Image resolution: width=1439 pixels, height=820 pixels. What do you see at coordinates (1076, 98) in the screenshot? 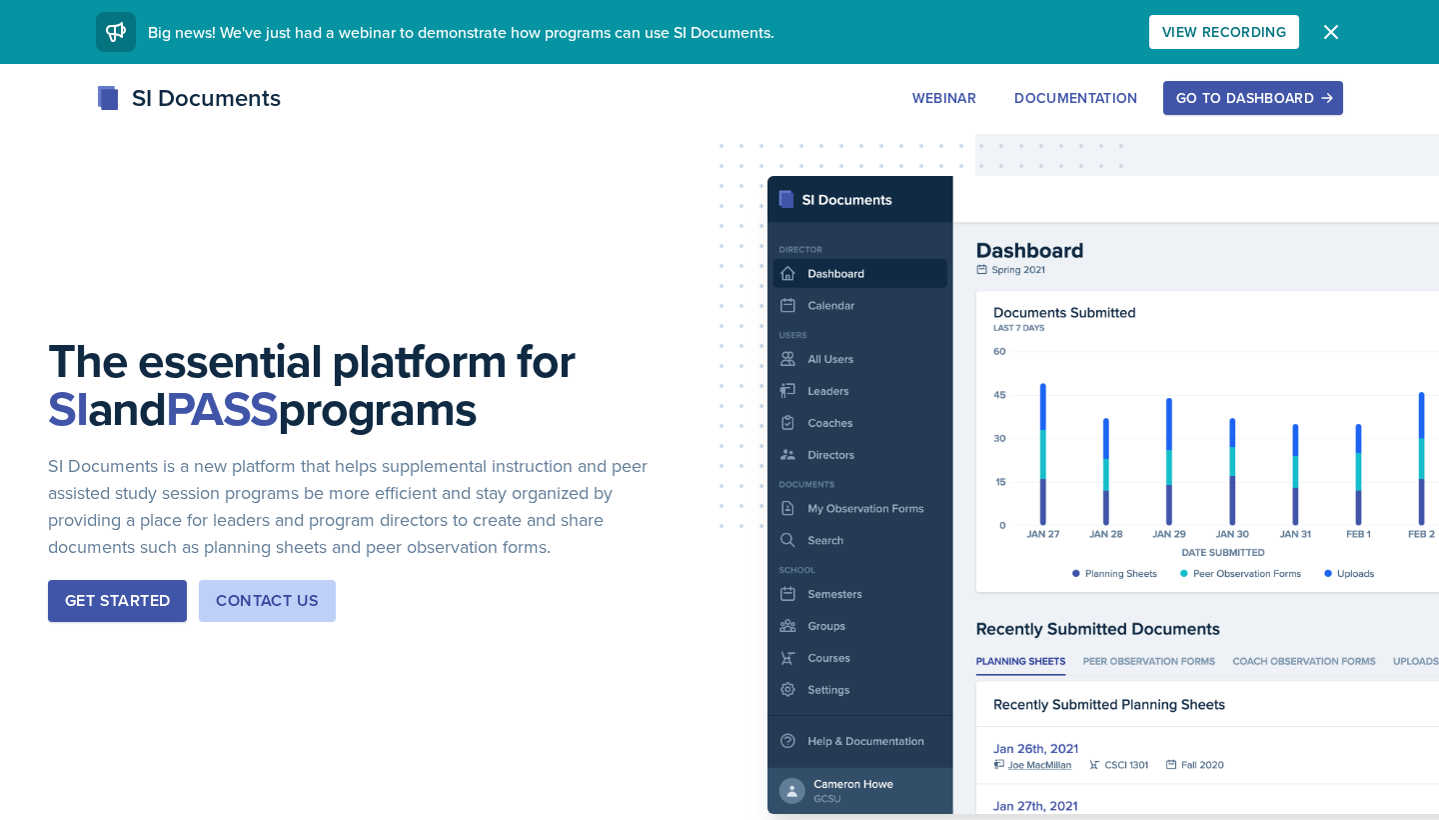
I see `div: Documentation` at bounding box center [1076, 98].